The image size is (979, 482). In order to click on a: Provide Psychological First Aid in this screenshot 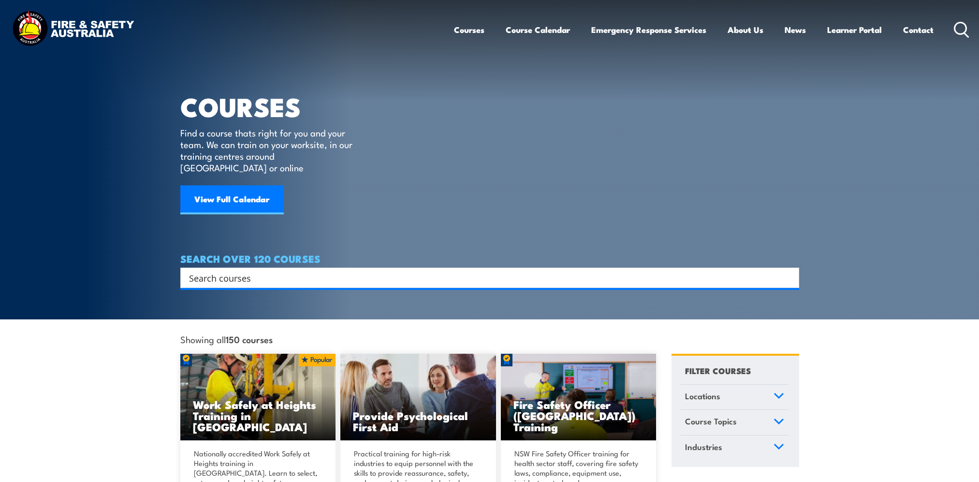, I will do `click(418, 397)`.